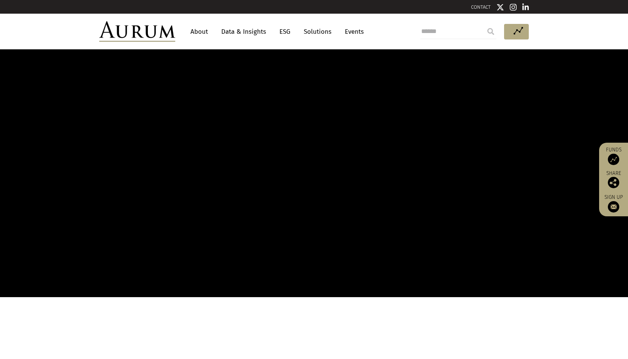  Describe the element at coordinates (199, 32) in the screenshot. I see `a: About` at that location.